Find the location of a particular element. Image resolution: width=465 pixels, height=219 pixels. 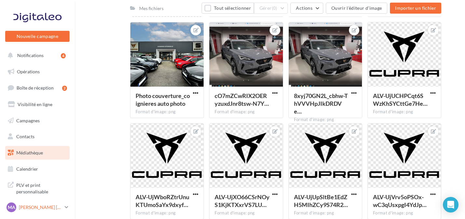

div: 2 is located at coordinates (64, 88).